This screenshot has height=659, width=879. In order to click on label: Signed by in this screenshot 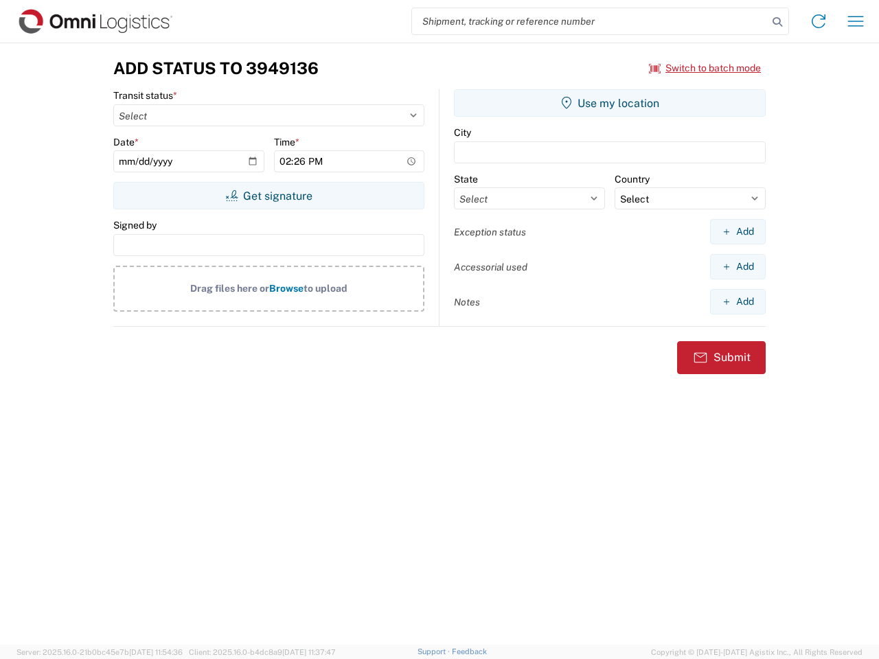, I will do `click(135, 225)`.